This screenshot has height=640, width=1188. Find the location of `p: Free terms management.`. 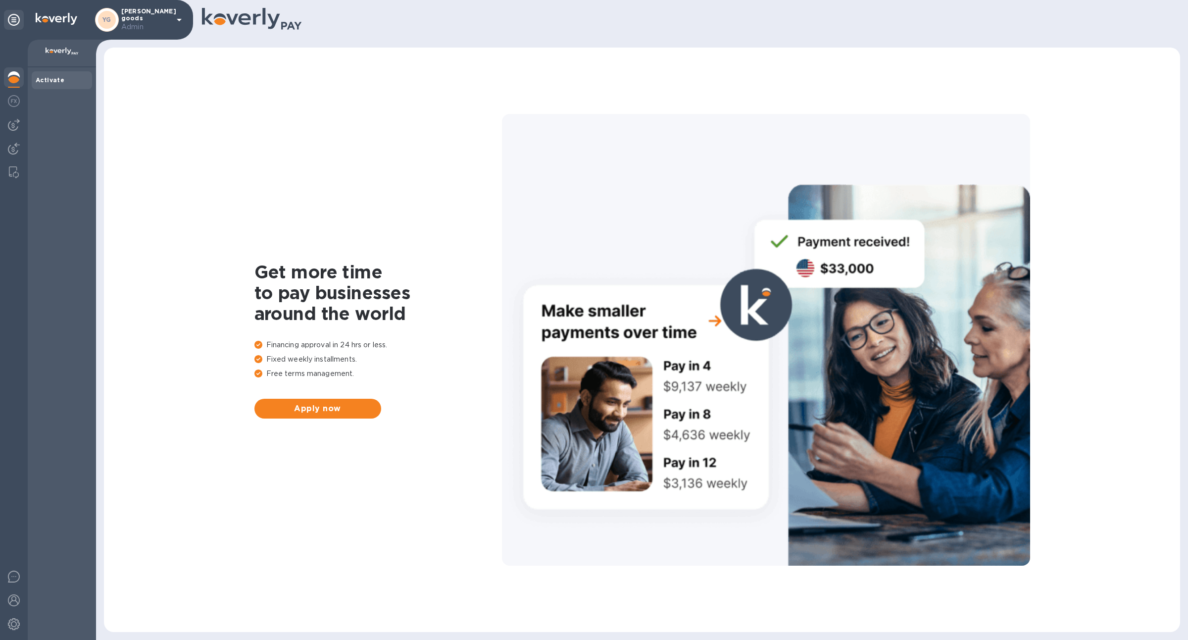

p: Free terms management. is located at coordinates (378, 373).